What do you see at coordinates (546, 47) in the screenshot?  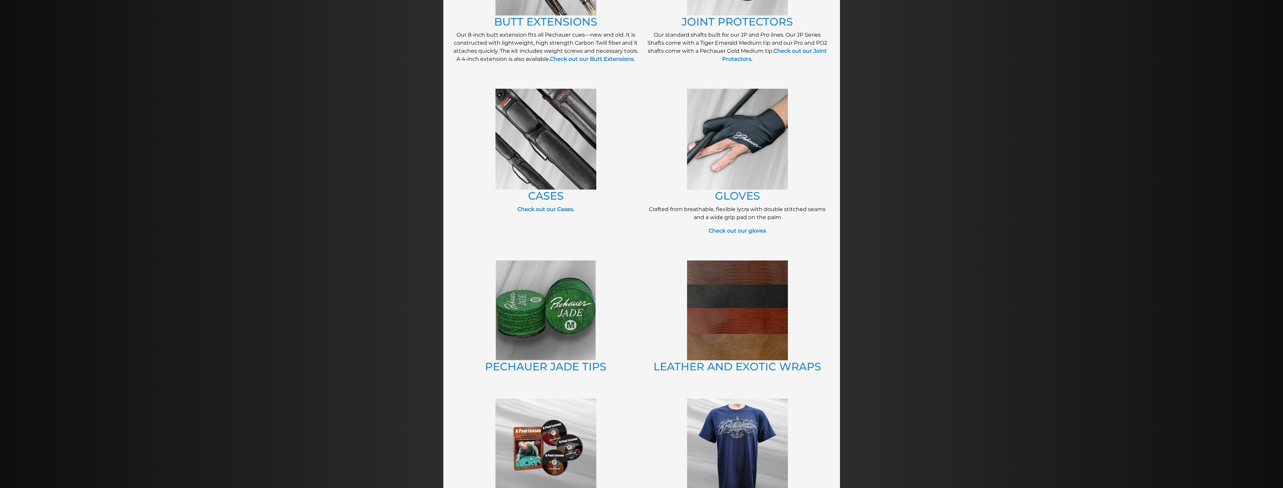 I see `p: Our 8-inch butt extension fits all Pechauer cues—new and old. It is constructed with lightweight,...` at bounding box center [546, 47].